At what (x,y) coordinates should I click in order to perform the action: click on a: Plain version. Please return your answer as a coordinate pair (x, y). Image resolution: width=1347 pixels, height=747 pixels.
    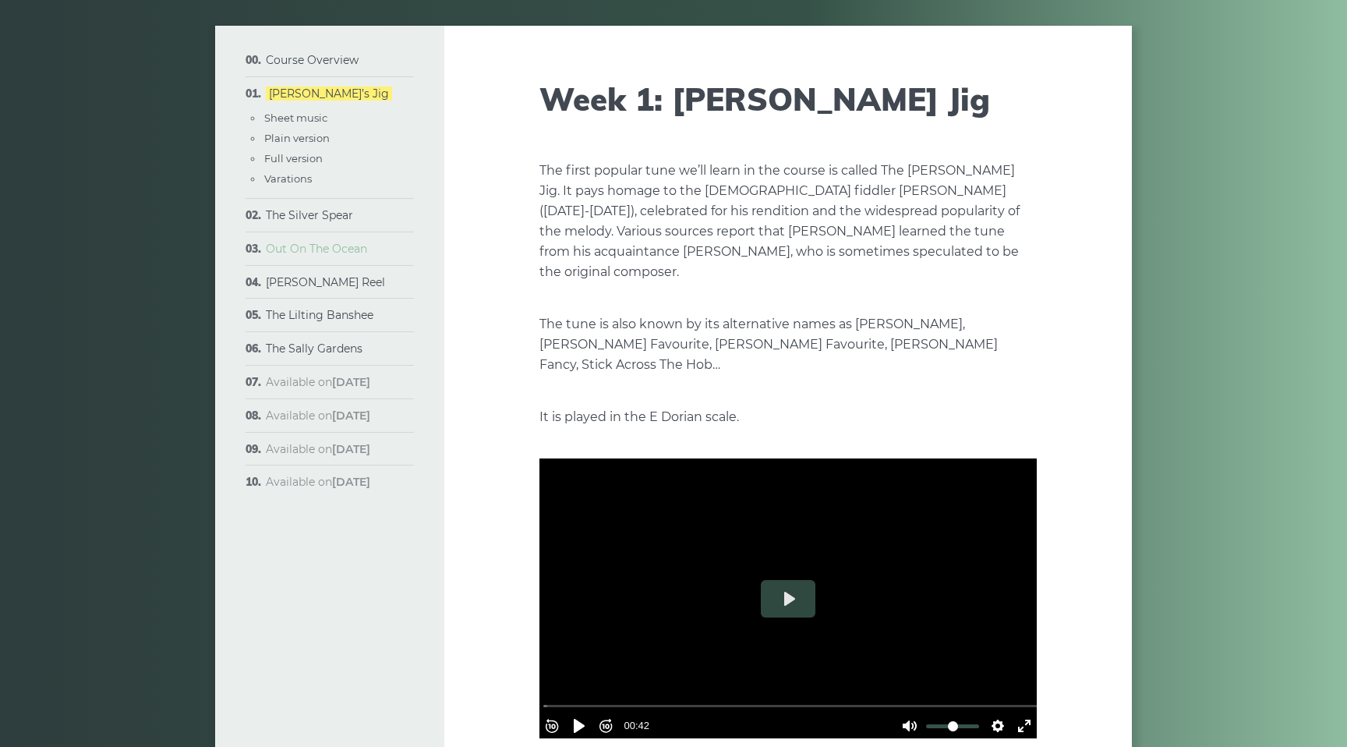
    Looking at the image, I should click on (297, 138).